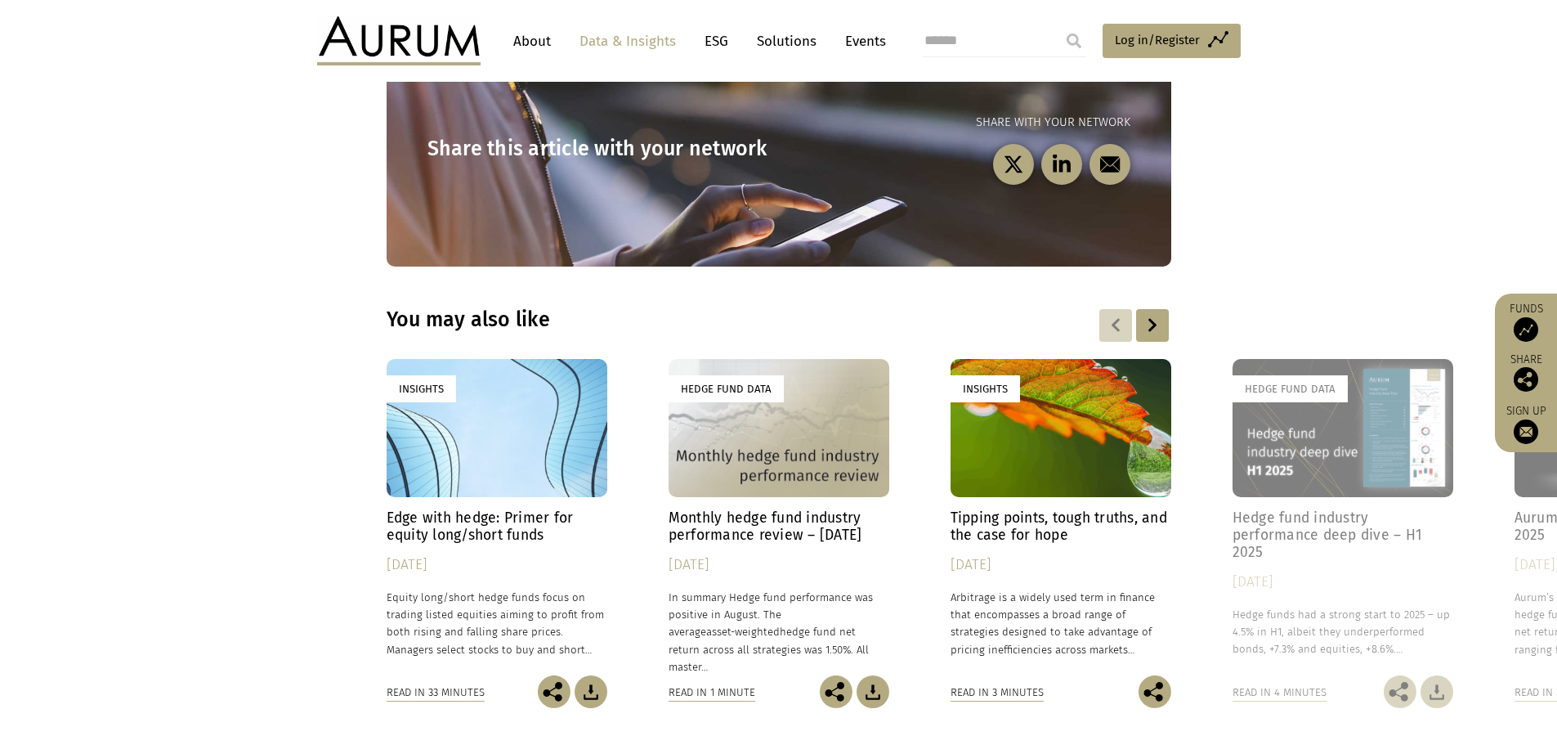 The width and height of the screenshot is (1557, 745). I want to click on a: ESG, so click(716, 41).